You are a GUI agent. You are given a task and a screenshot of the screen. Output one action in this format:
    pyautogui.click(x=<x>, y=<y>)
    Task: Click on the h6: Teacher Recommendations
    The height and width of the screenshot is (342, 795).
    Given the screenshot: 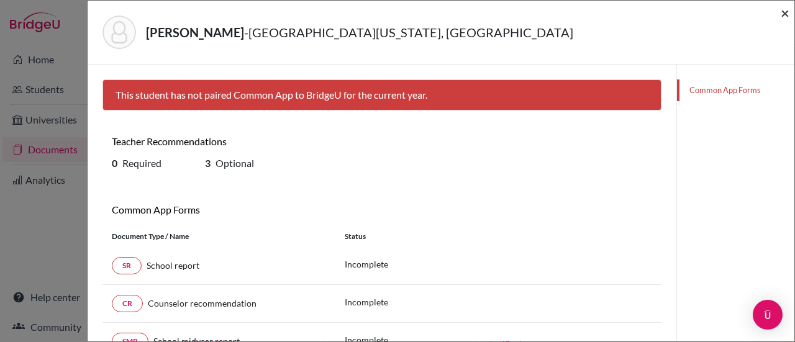 What is the action you would take?
    pyautogui.click(x=242, y=141)
    